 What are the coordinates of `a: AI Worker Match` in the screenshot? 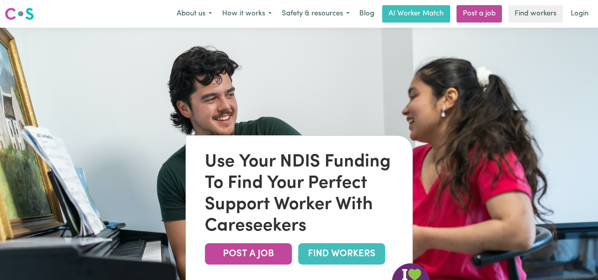 It's located at (416, 14).